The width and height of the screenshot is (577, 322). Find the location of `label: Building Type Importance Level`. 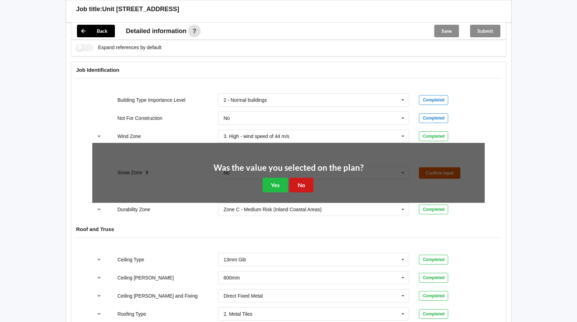

label: Building Type Importance Level is located at coordinates (151, 100).